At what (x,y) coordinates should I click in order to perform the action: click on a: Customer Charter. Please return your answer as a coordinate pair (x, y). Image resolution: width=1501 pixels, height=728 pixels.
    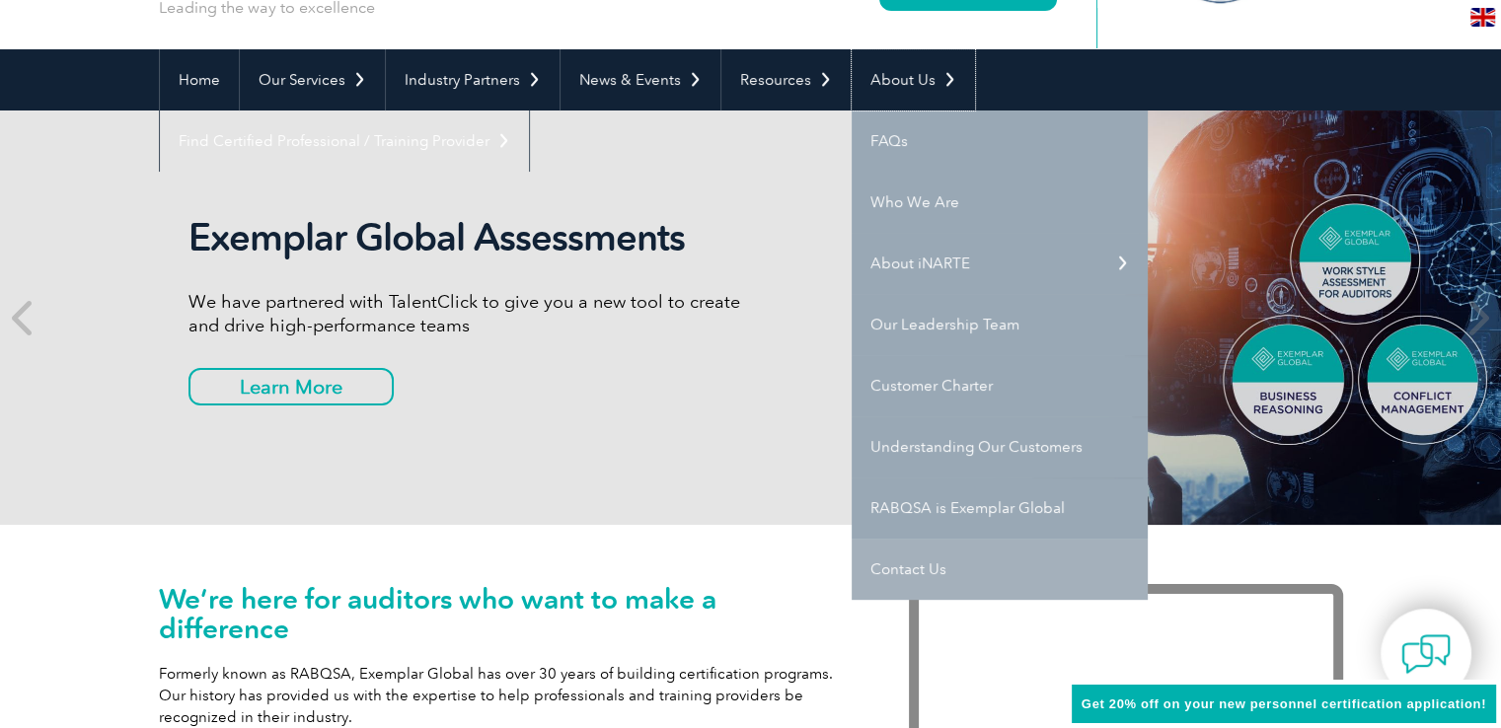
    Looking at the image, I should click on (1000, 386).